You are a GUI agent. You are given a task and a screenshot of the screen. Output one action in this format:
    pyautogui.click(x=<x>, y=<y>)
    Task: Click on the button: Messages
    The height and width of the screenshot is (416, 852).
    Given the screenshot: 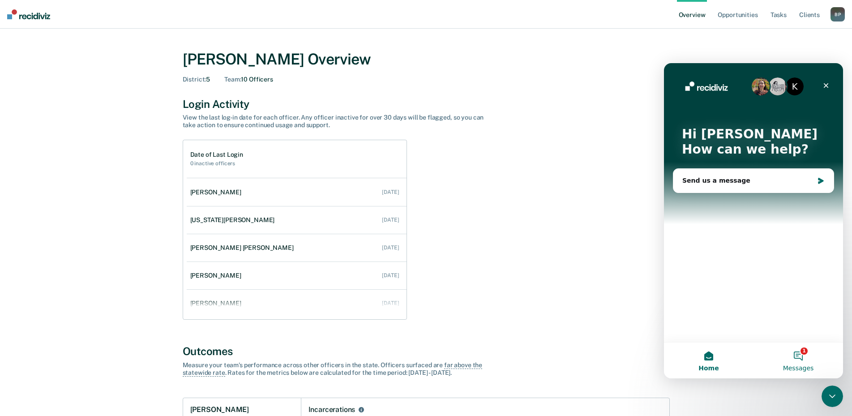 What is the action you would take?
    pyautogui.click(x=134, y=297)
    